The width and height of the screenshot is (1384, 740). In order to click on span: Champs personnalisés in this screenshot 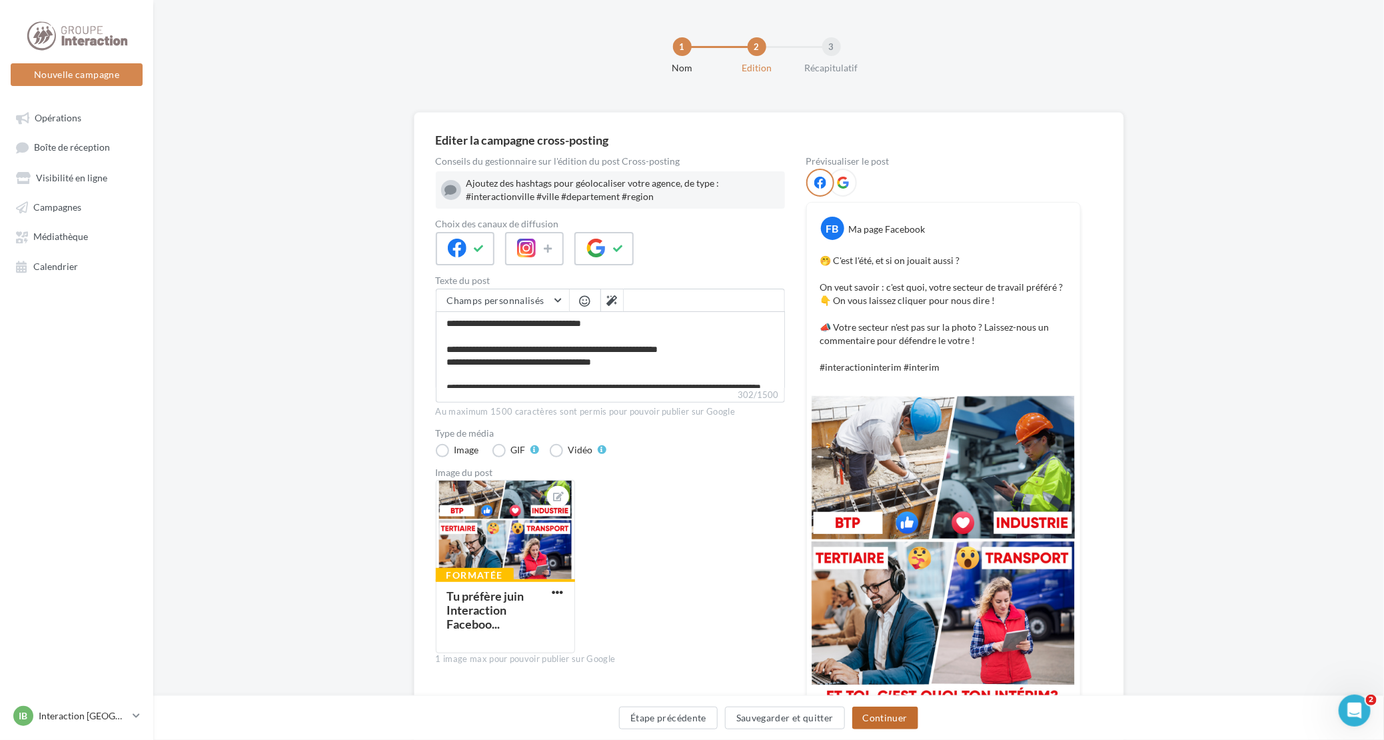, I will do `click(496, 300)`.